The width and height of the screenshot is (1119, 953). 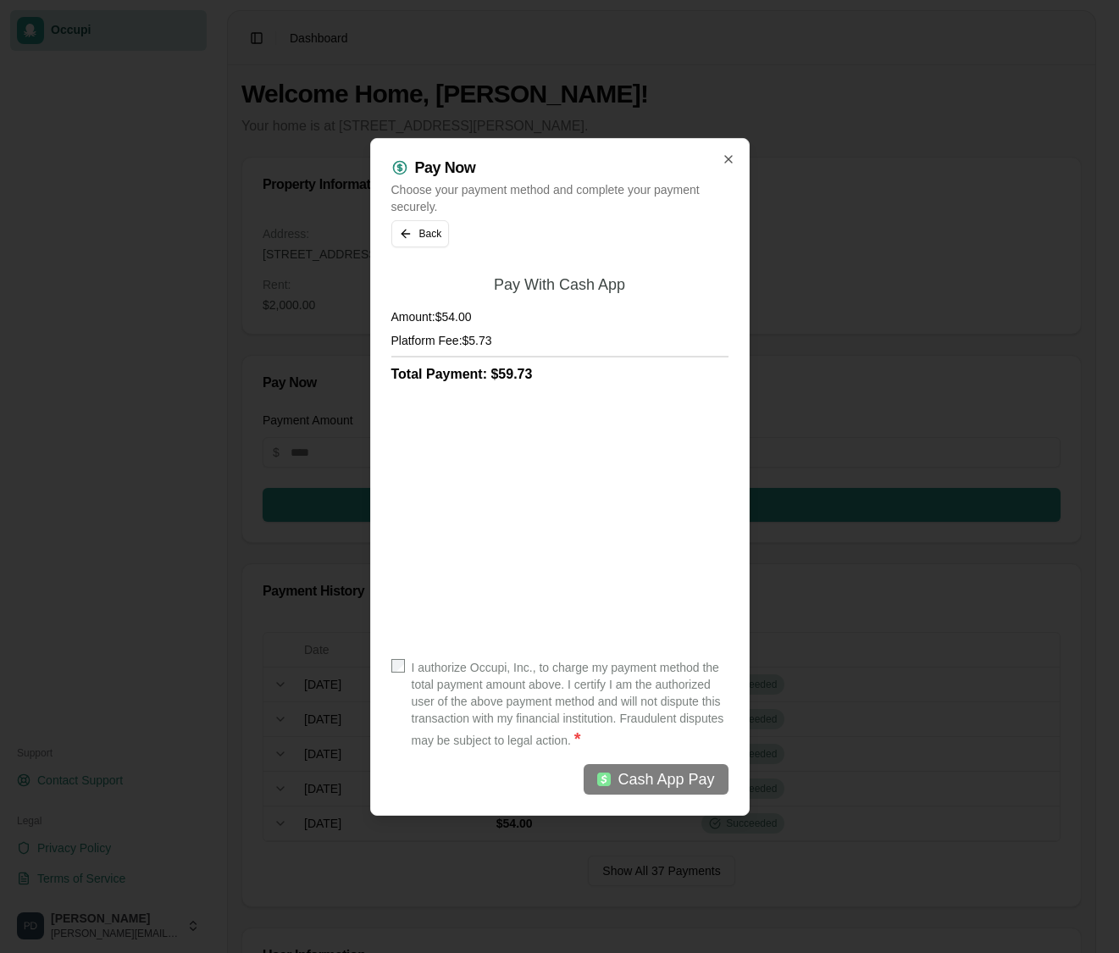 I want to click on button: Back, so click(x=420, y=233).